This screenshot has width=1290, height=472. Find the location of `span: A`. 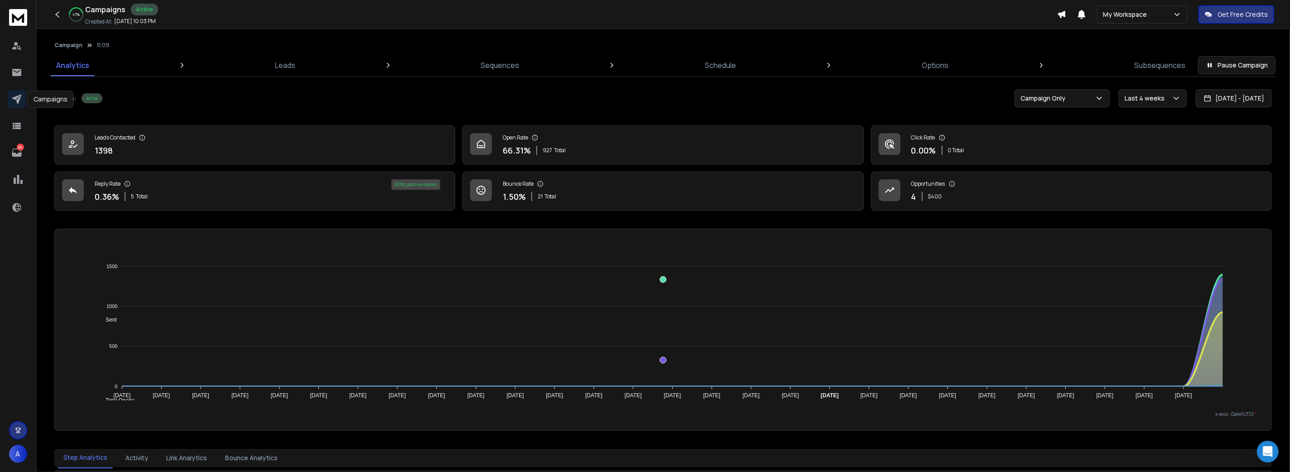

span: A is located at coordinates (18, 454).